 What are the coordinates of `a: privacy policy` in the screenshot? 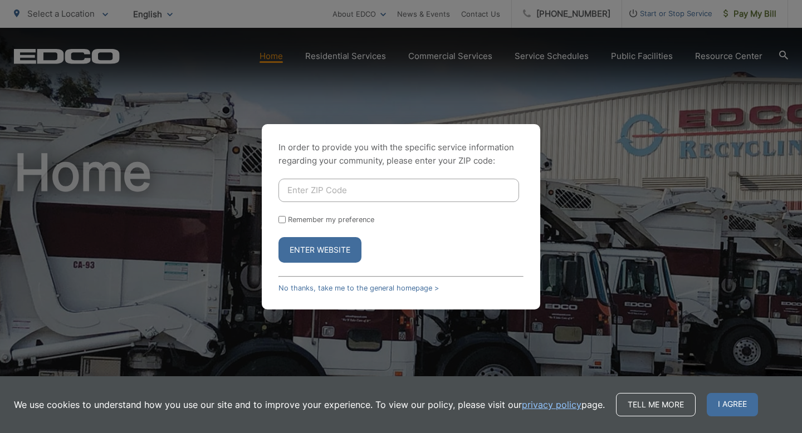 It's located at (551, 405).